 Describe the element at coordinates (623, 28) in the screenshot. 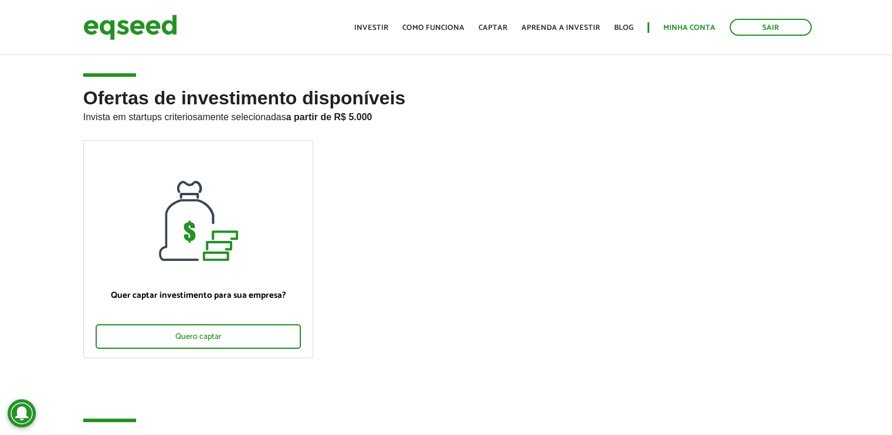

I see `a: Blog` at that location.